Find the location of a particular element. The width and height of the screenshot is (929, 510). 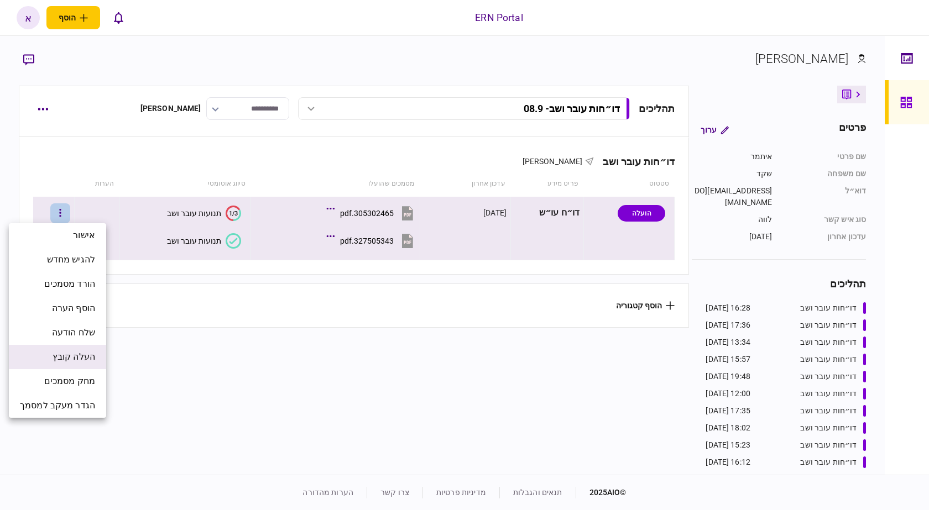

span: הוסף הערה is located at coordinates (74, 309).